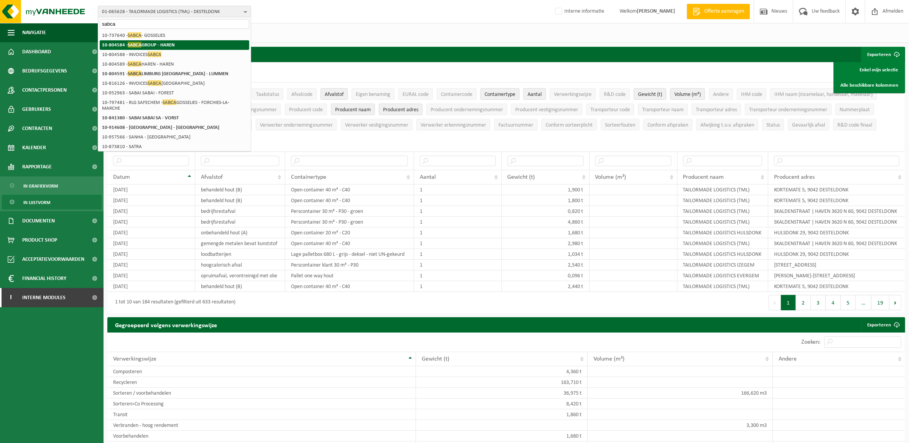  What do you see at coordinates (663, 110) in the screenshot?
I see `span: Transporteur naam` at bounding box center [663, 110].